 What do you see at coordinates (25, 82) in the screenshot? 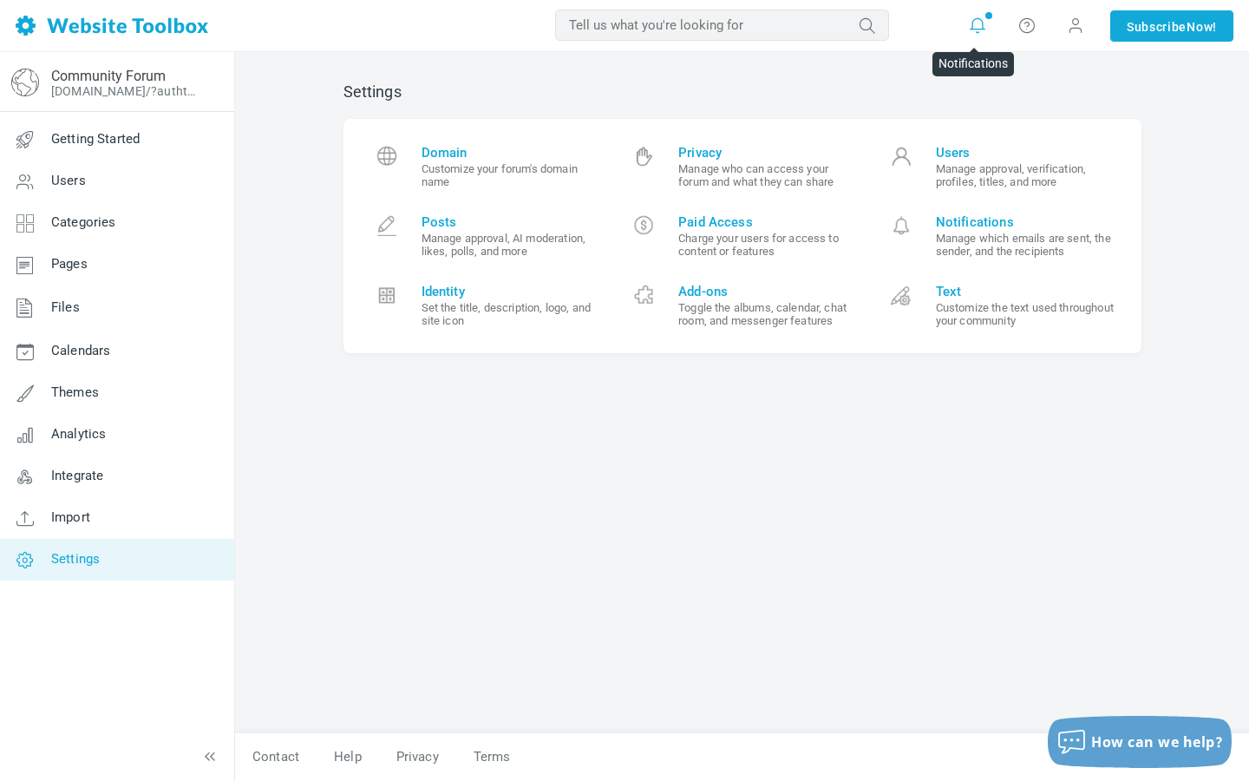
I see `img: globe-icon.png` at bounding box center [25, 82].